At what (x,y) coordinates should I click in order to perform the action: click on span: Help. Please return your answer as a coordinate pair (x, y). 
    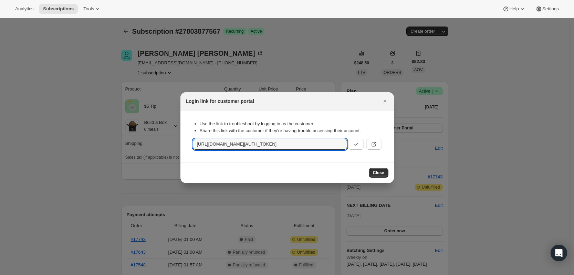
    Looking at the image, I should click on (513, 9).